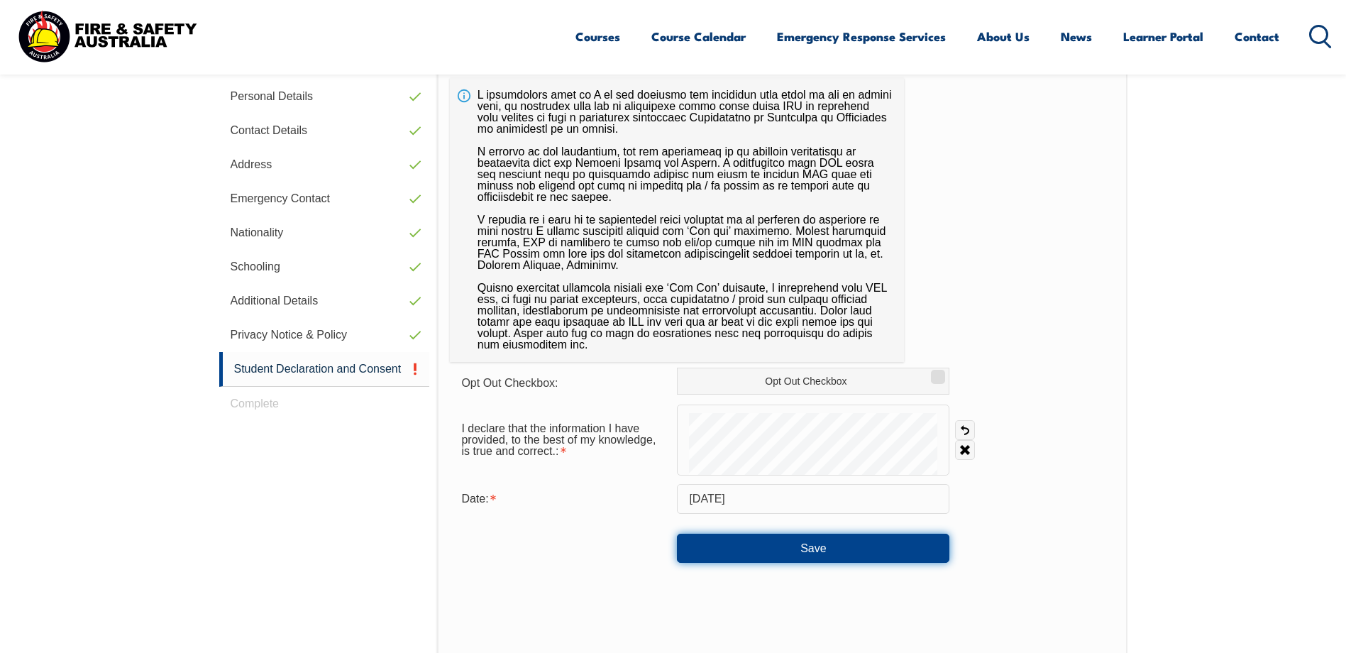  Describe the element at coordinates (861, 36) in the screenshot. I see `a: Emergency Response Services` at that location.